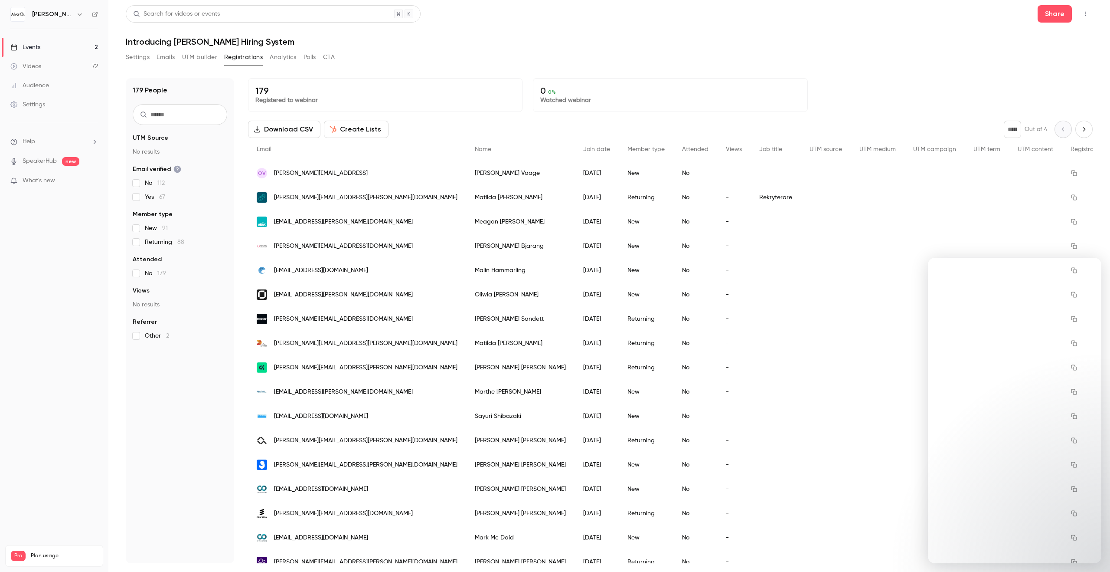  What do you see at coordinates (262, 562) in the screenshot?
I see `img: billogram.com` at bounding box center [262, 562].